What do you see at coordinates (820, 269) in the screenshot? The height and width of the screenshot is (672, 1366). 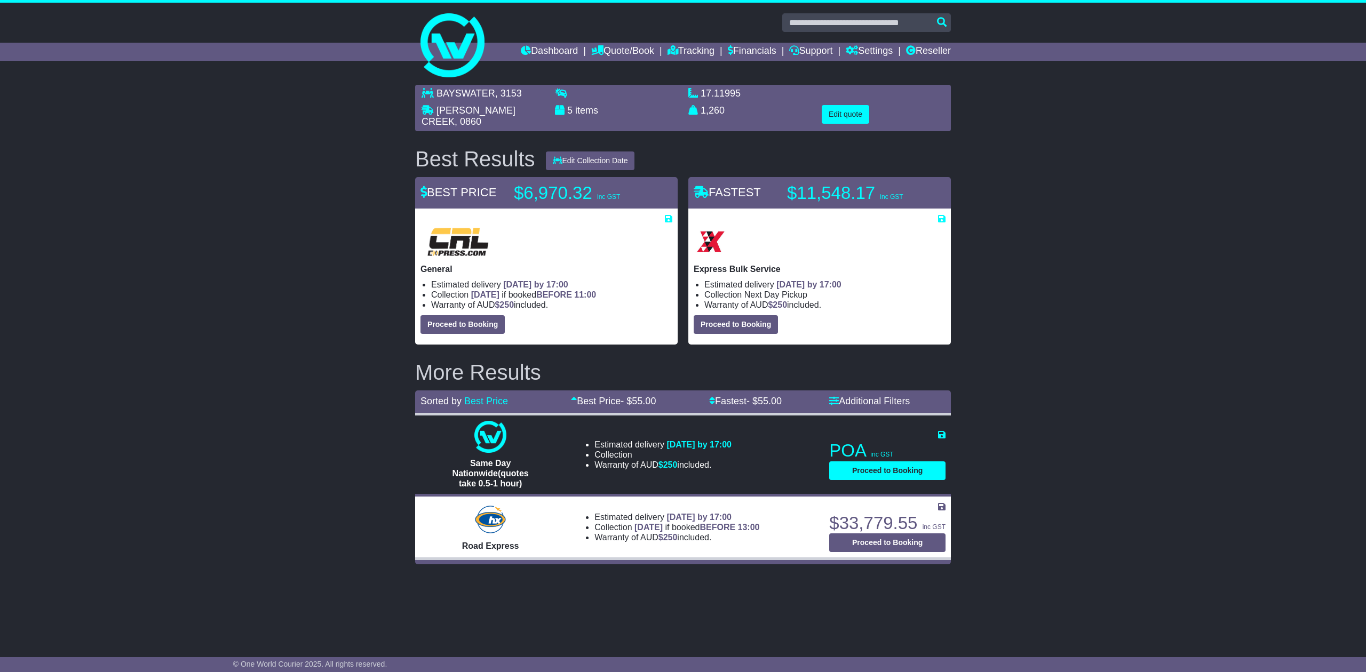 I see `p: Express Bulk Service` at bounding box center [820, 269].